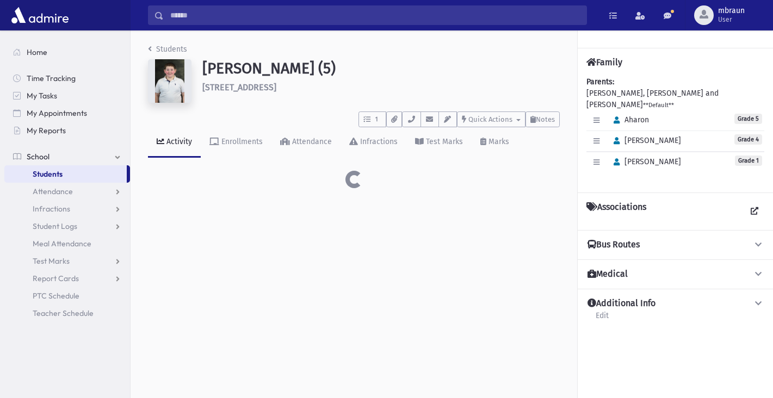  What do you see at coordinates (600, 82) in the screenshot?
I see `b: Parents:` at bounding box center [600, 82].